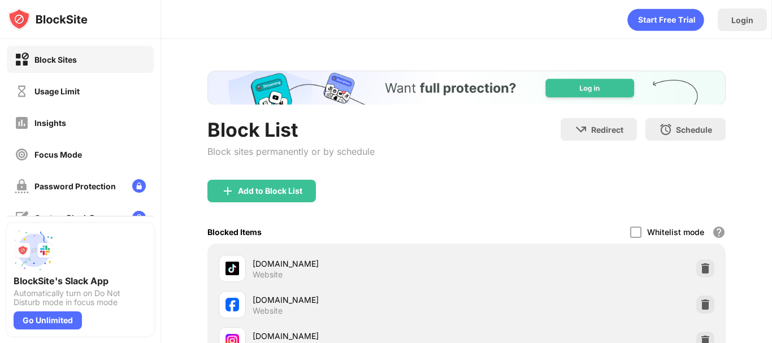 Image resolution: width=772 pixels, height=343 pixels. I want to click on img: insights-off.svg, so click(21, 123).